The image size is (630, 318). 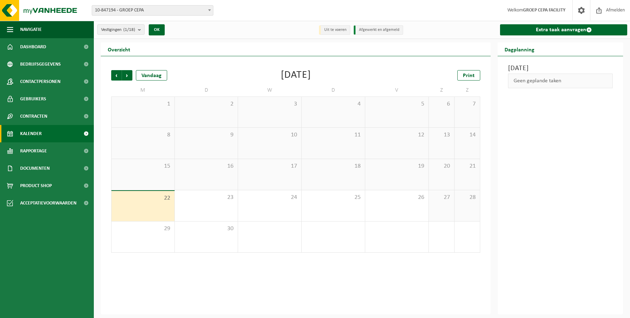 I want to click on span: Gebruikers, so click(x=33, y=99).